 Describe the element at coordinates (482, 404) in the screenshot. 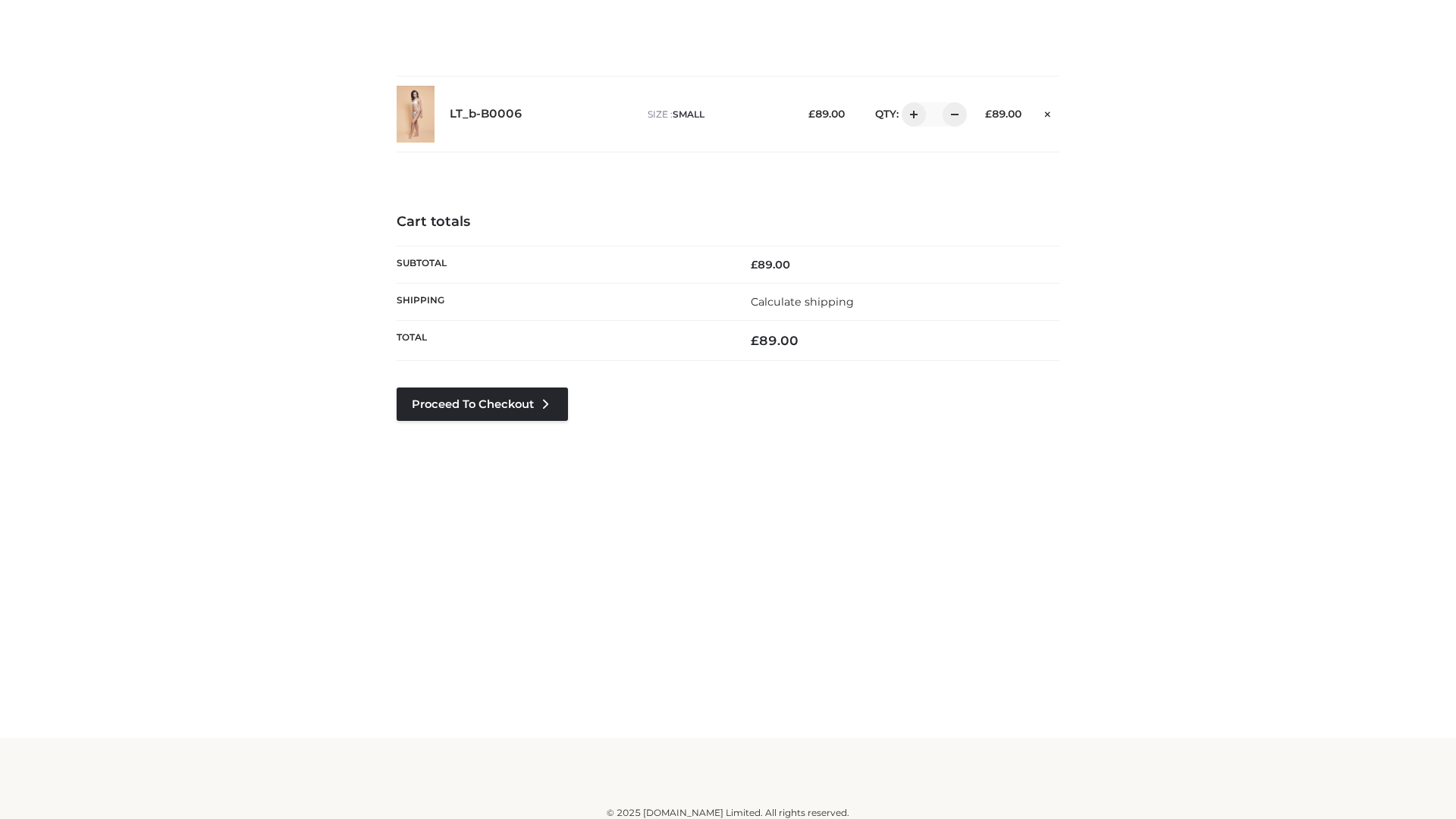

I see `a: Proceed to Checkout` at that location.